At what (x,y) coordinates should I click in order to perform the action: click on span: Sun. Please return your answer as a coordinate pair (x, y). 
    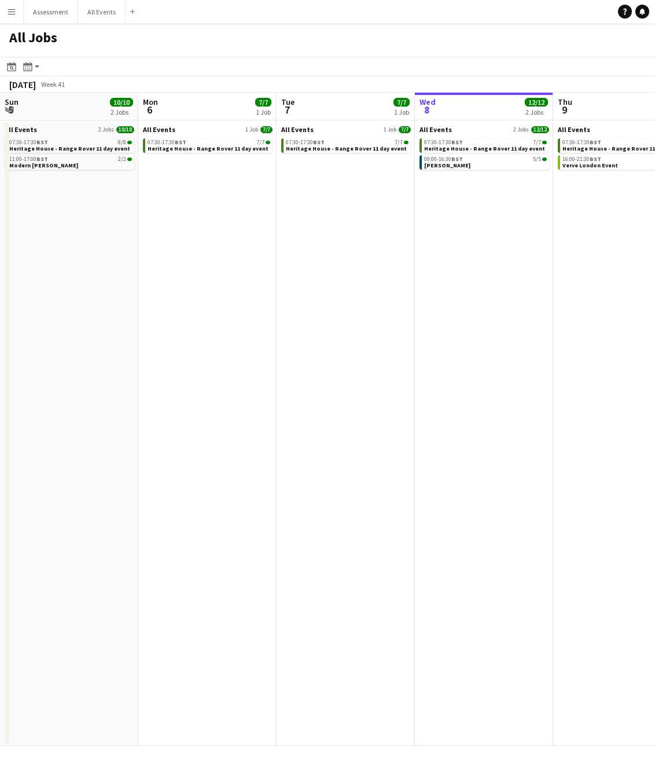
    Looking at the image, I should click on (12, 102).